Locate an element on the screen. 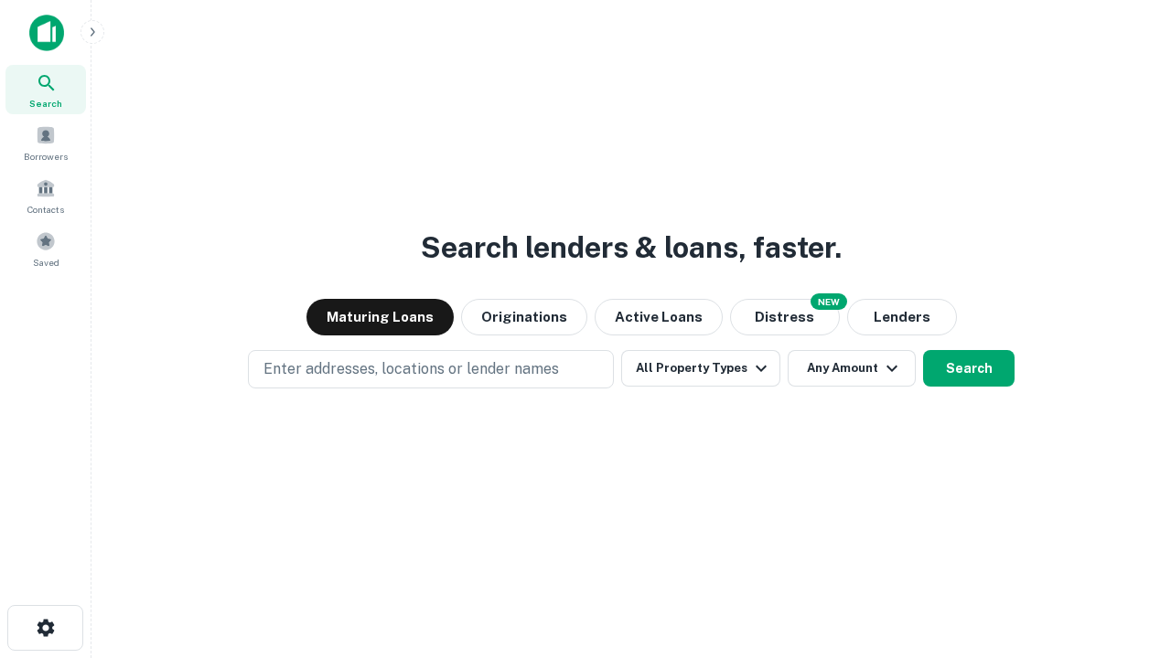 This screenshot has width=1171, height=658. span: Search is located at coordinates (46, 103).